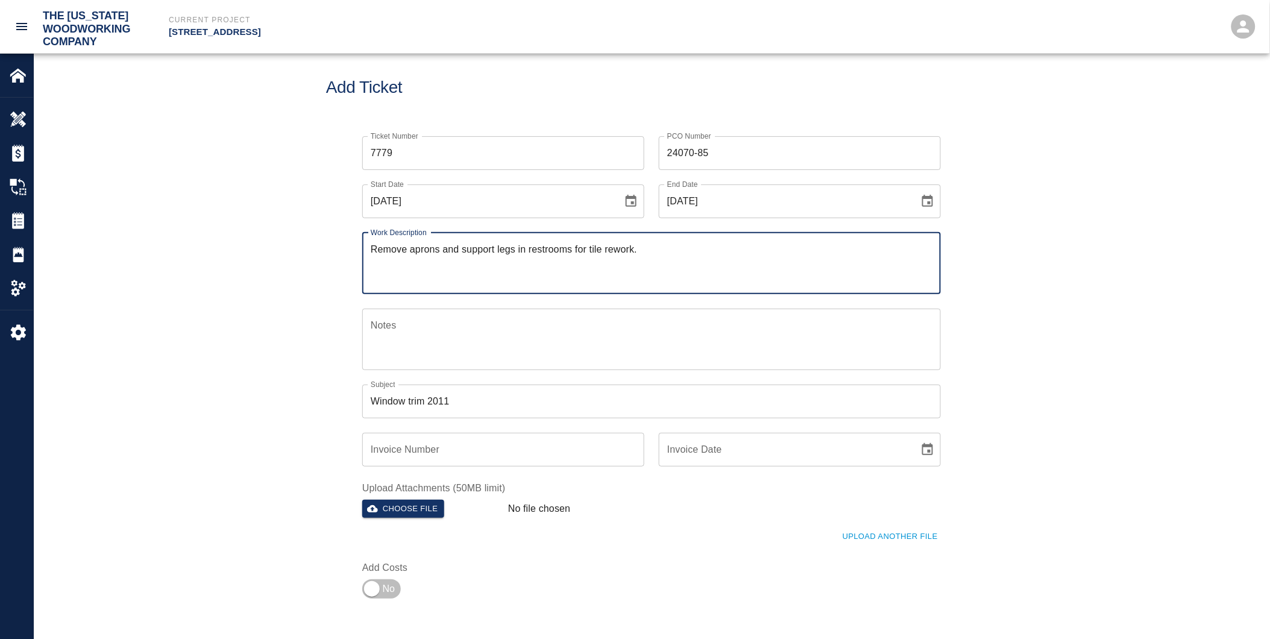 This screenshot has width=1270, height=639. I want to click on label: Upload Attachments (50MB limit), so click(651, 488).